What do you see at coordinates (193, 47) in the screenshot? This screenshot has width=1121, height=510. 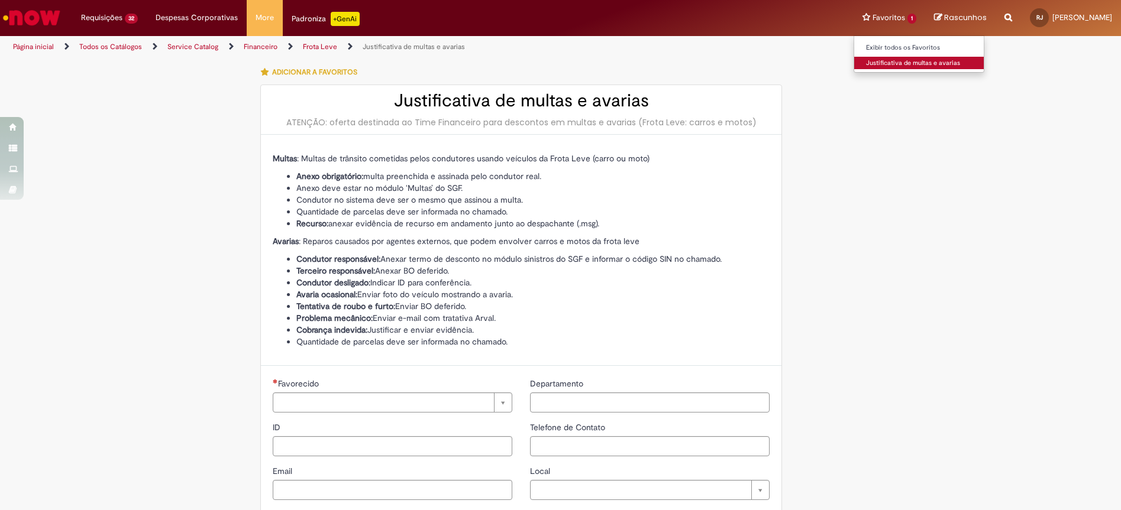 I see `a: Service Catalog` at bounding box center [193, 47].